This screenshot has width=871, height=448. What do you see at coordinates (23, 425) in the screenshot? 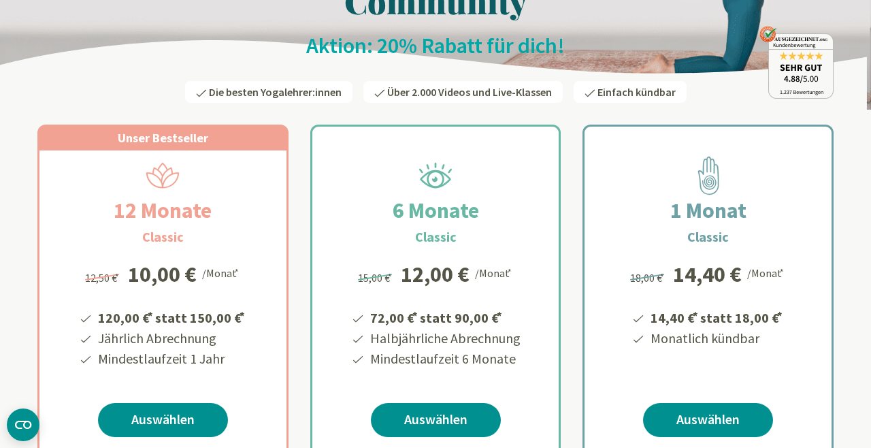
I see `button: CMP-Widget öffnen` at bounding box center [23, 425].